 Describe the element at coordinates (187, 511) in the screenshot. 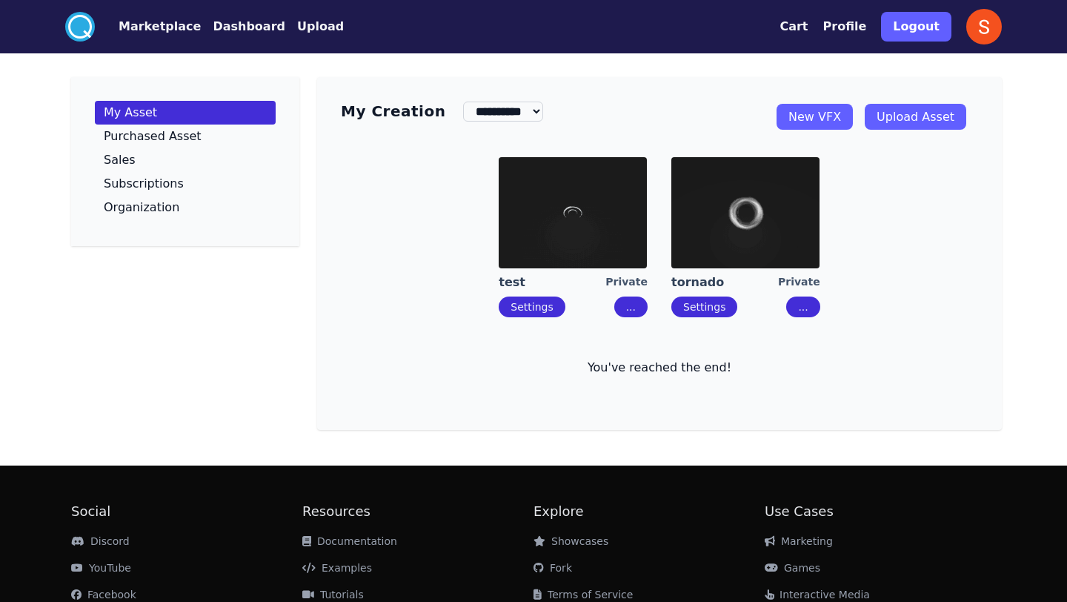

I see `h2: Social` at that location.